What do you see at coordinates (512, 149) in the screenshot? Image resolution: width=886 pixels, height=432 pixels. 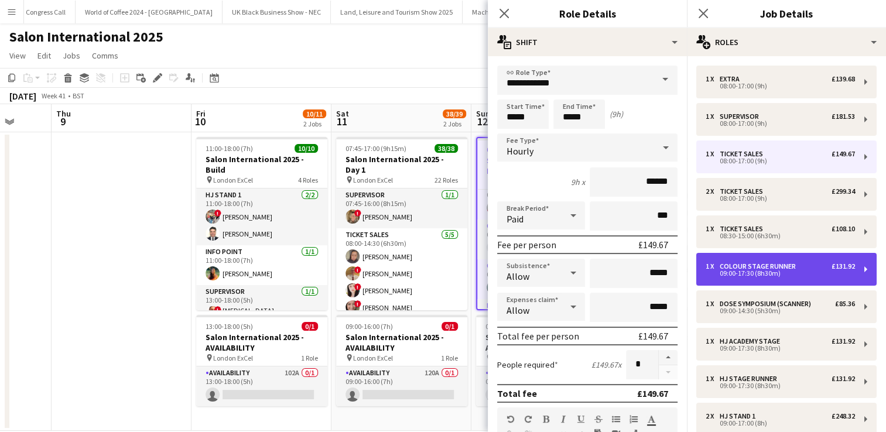 I see `span: 08:00-18:00 (10h)` at bounding box center [512, 149].